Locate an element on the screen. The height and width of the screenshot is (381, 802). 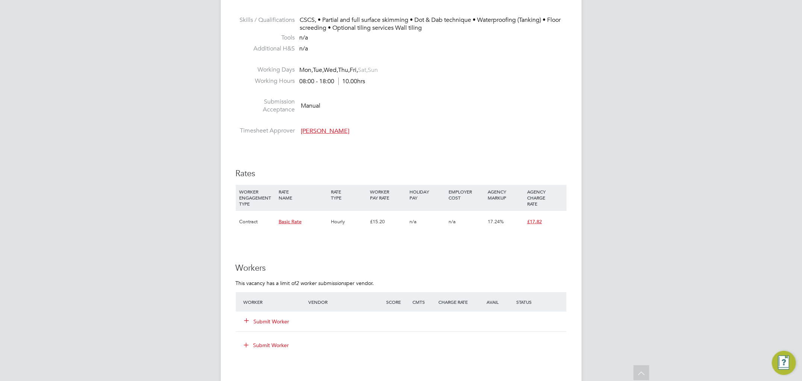
div: AGENCY MARKUP is located at coordinates (506, 194).